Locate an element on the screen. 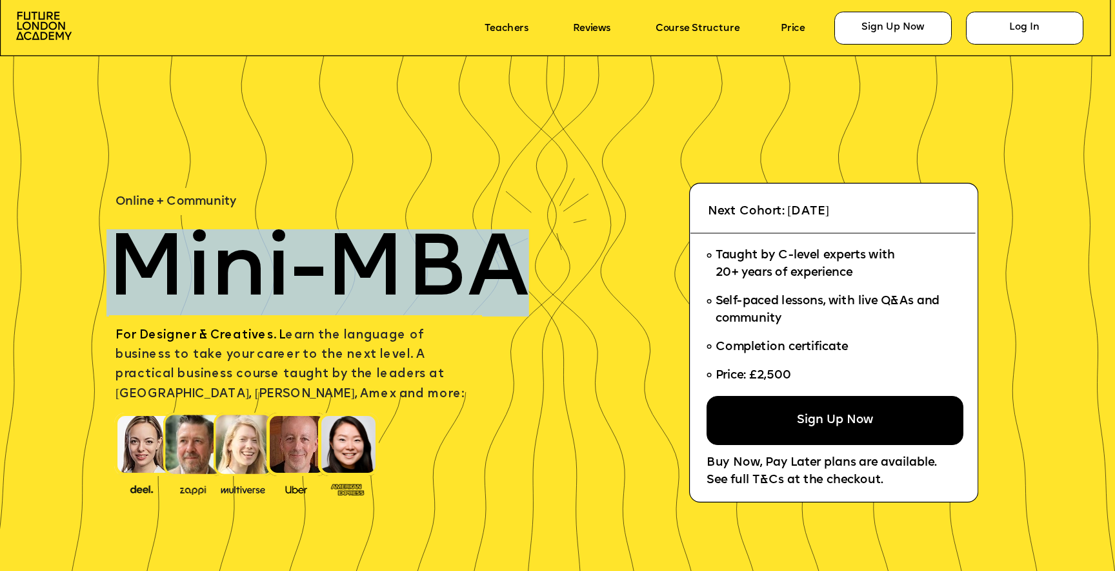 The width and height of the screenshot is (1115, 571). span: earn the language of business to take your career to the next level. A practical business course ... is located at coordinates (289, 365).